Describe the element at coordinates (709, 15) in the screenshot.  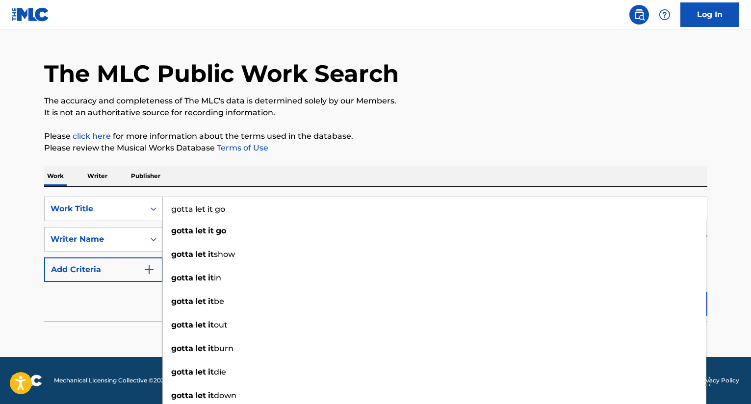
I see `a: Log In` at that location.